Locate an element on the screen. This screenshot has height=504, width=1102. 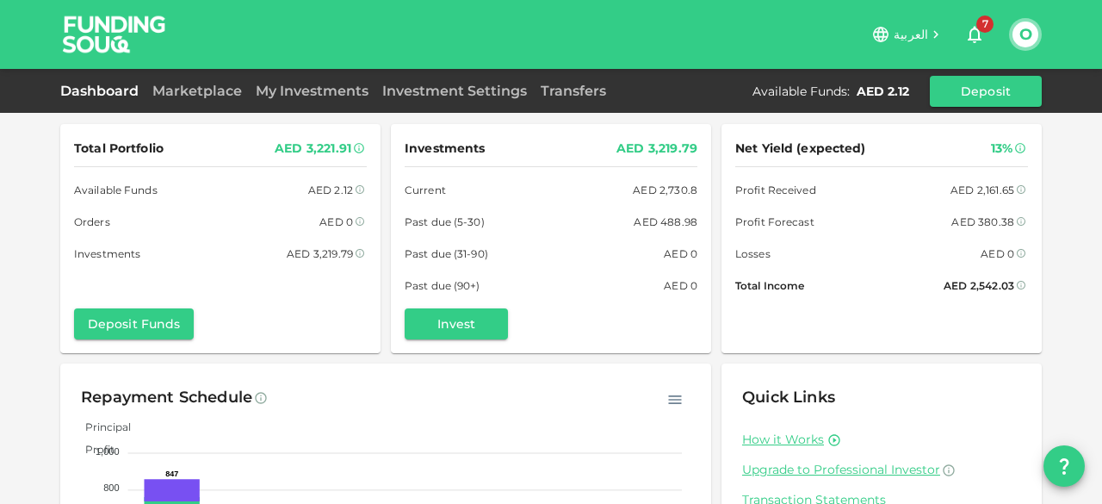
span: Past due (90+) is located at coordinates (443, 285).